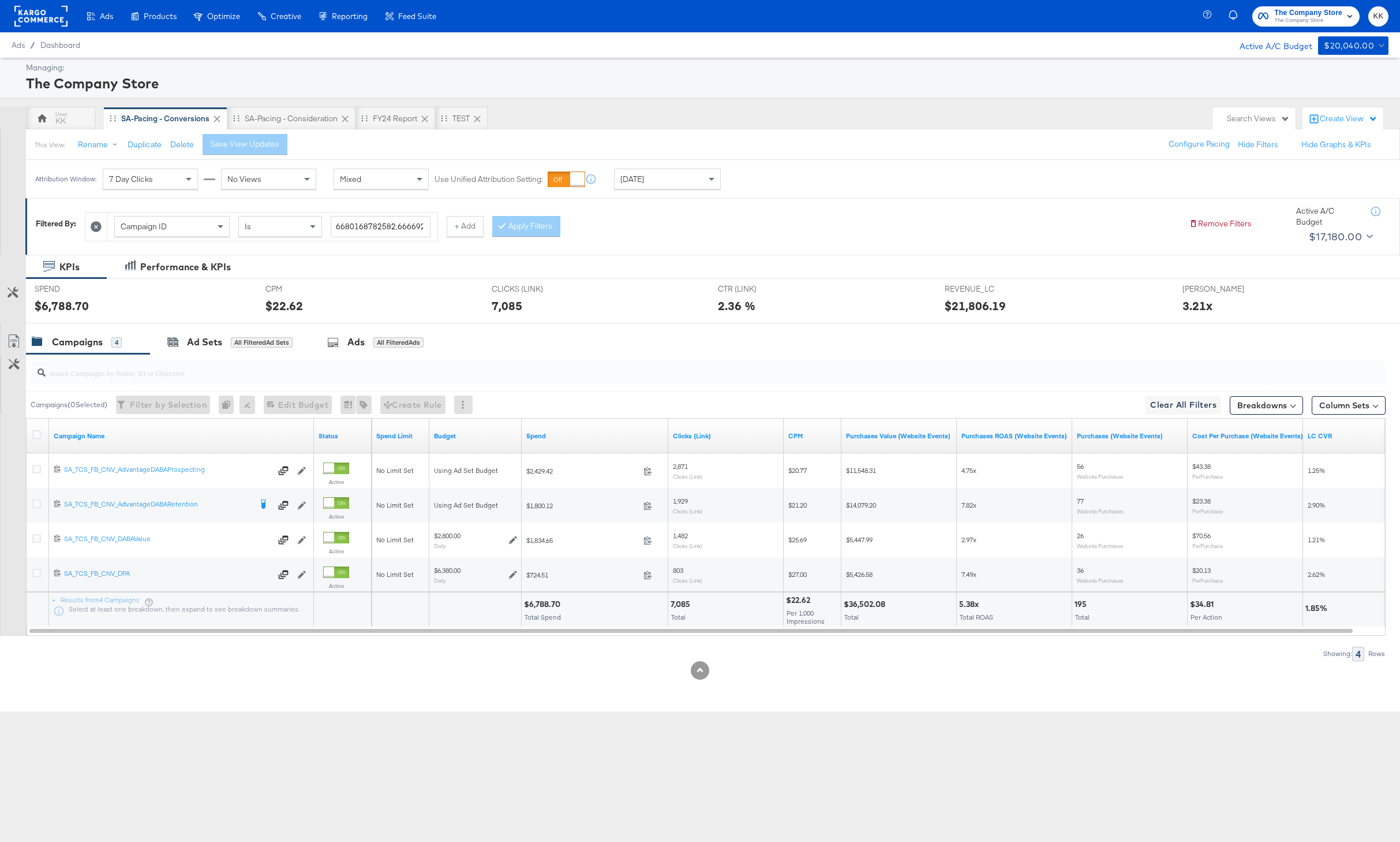  Describe the element at coordinates (1184, 405) in the screenshot. I see `button: Clear All Filters` at that location.